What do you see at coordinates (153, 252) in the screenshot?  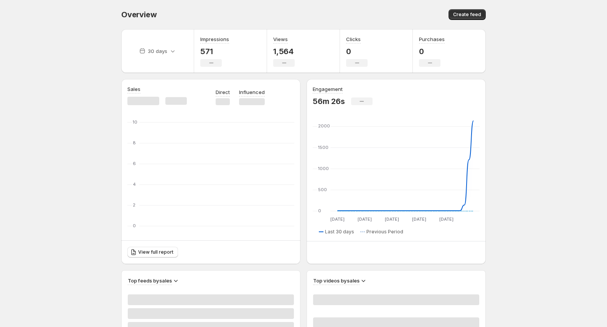 I see `a: View full report` at bounding box center [153, 252].